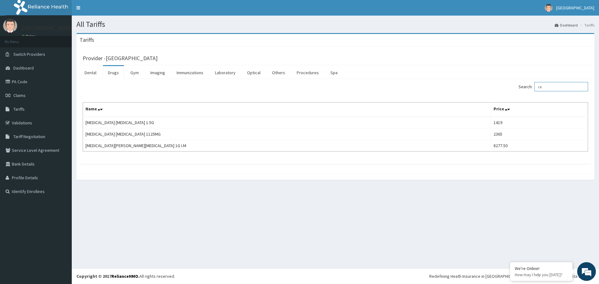 This screenshot has height=284, width=599. What do you see at coordinates (308, 73) in the screenshot?
I see `a: Procedures` at bounding box center [308, 73].